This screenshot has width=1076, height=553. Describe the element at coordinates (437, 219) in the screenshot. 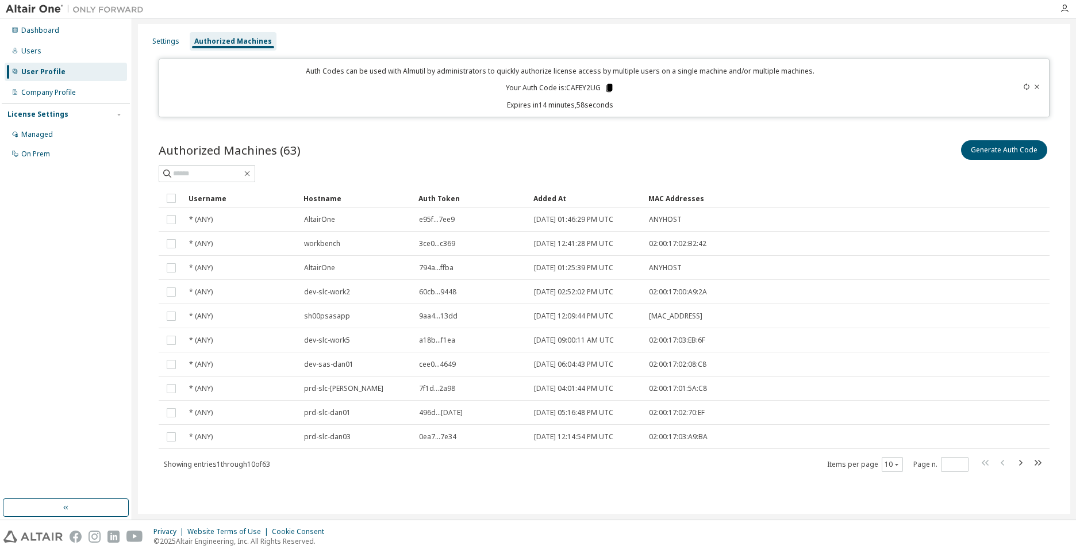

I see `span: e95f...7ee9` at that location.